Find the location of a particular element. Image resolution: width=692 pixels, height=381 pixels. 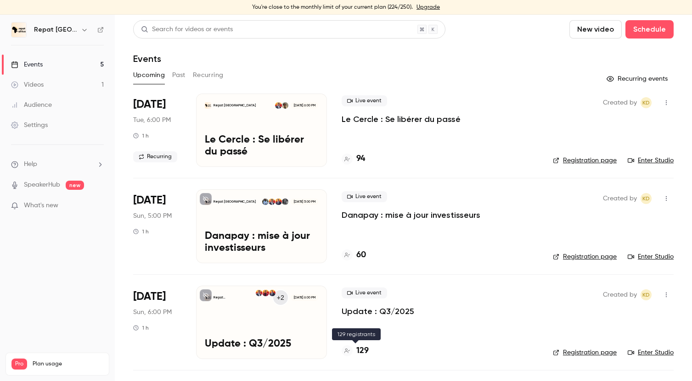

img: Demba Dembele is located at coordinates (265, 202).